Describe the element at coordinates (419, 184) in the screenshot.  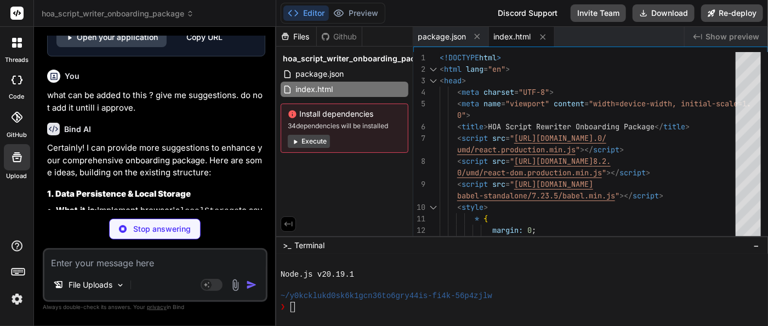
I see `div: 9` at that location.